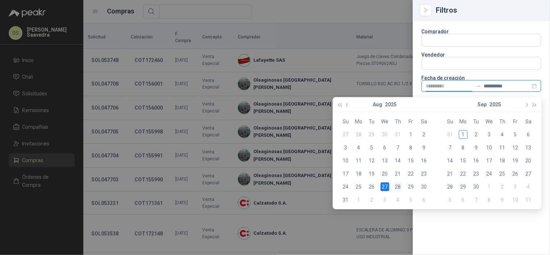 The image size is (550, 255). What do you see at coordinates (398, 135) in the screenshot?
I see `td: 2025-07-31` at bounding box center [398, 135].